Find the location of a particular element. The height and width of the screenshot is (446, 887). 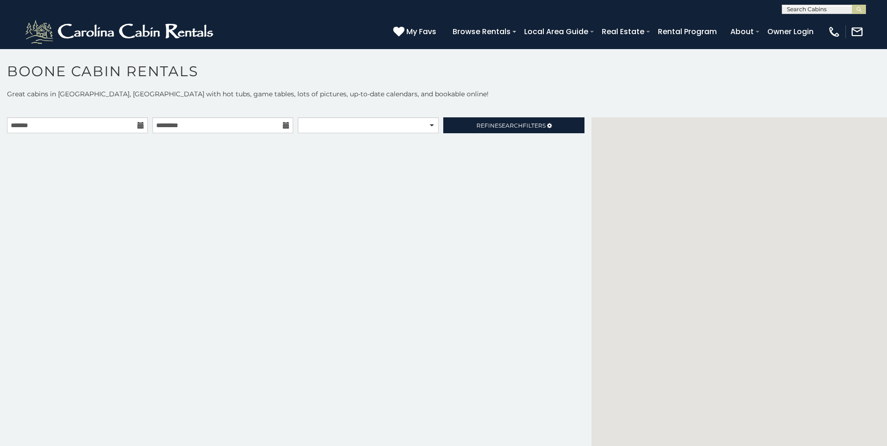

a: Rental Program is located at coordinates (688, 31).